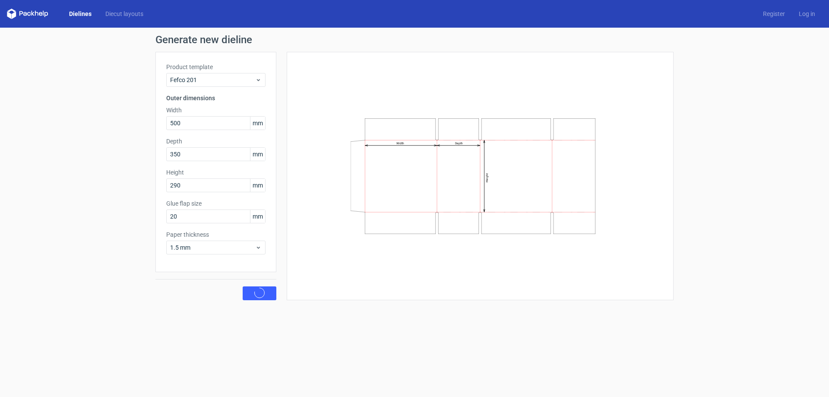 Image resolution: width=829 pixels, height=397 pixels. I want to click on label: Height, so click(216, 172).